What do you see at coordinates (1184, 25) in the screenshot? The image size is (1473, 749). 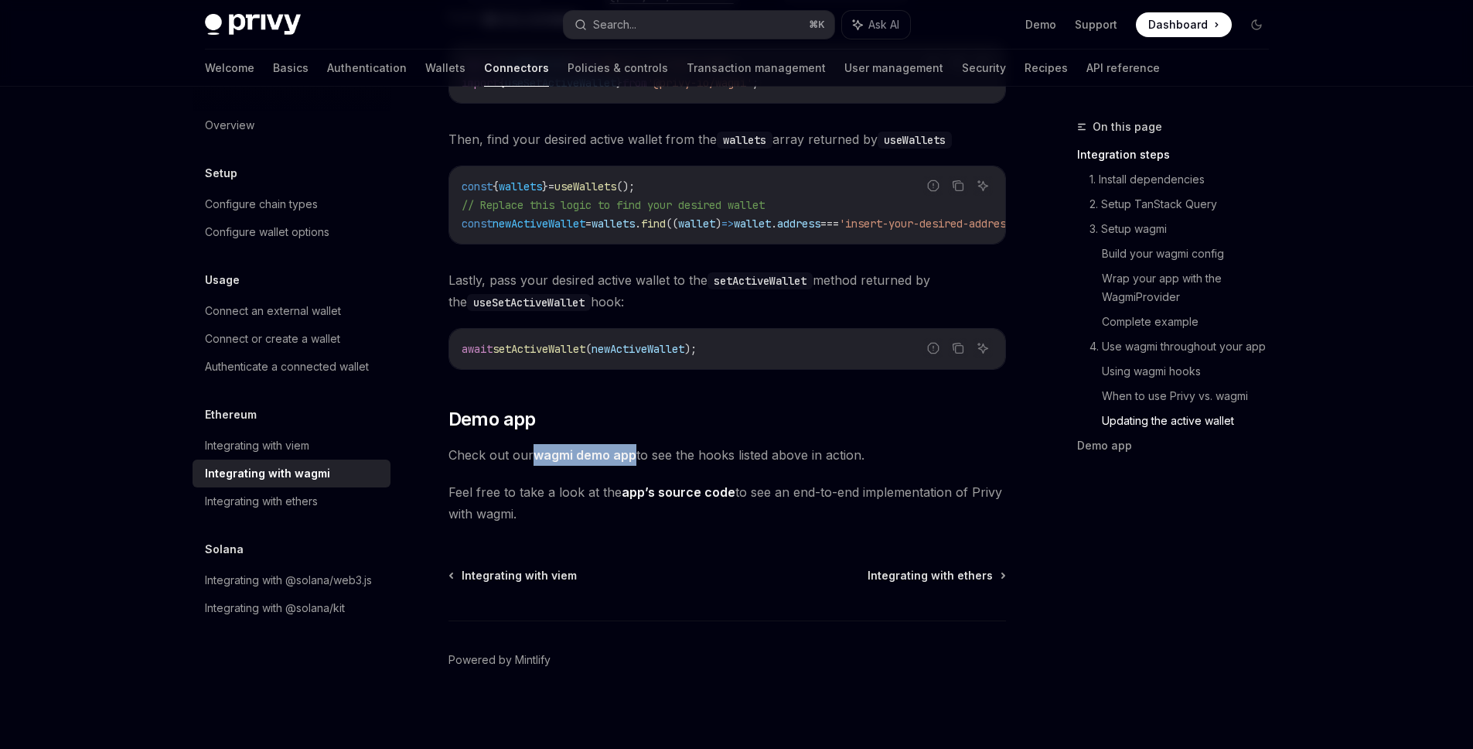 I see `a: Dashboard` at bounding box center [1184, 25].